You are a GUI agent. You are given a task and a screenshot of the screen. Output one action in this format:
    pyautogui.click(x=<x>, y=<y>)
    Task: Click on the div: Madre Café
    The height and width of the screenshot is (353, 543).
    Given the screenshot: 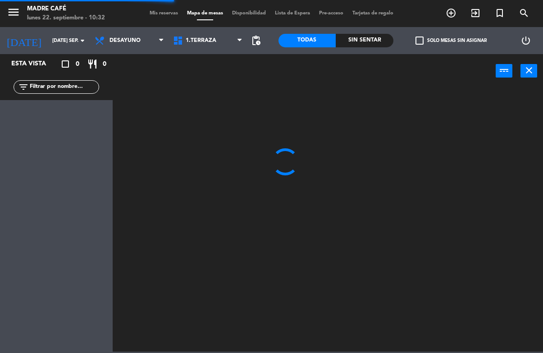 What is the action you would take?
    pyautogui.click(x=66, y=9)
    